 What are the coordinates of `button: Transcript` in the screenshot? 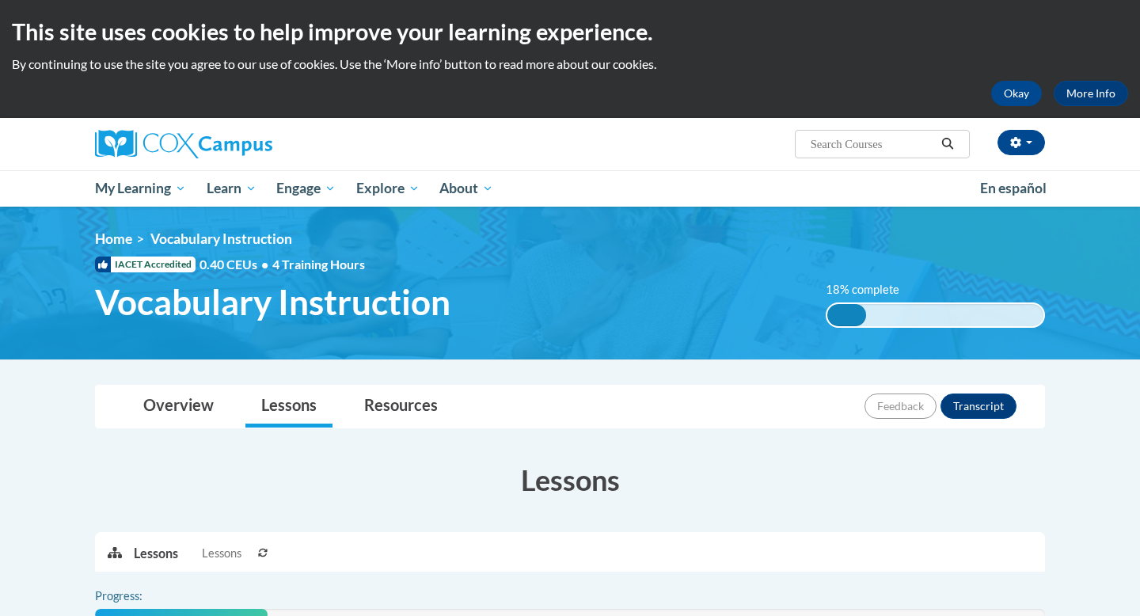 It's located at (978, 406).